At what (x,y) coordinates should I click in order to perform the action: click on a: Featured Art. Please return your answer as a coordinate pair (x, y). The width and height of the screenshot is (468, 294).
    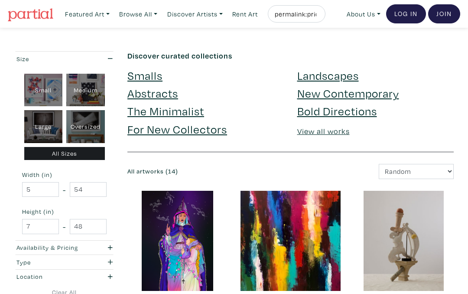
    Looking at the image, I should click on (87, 14).